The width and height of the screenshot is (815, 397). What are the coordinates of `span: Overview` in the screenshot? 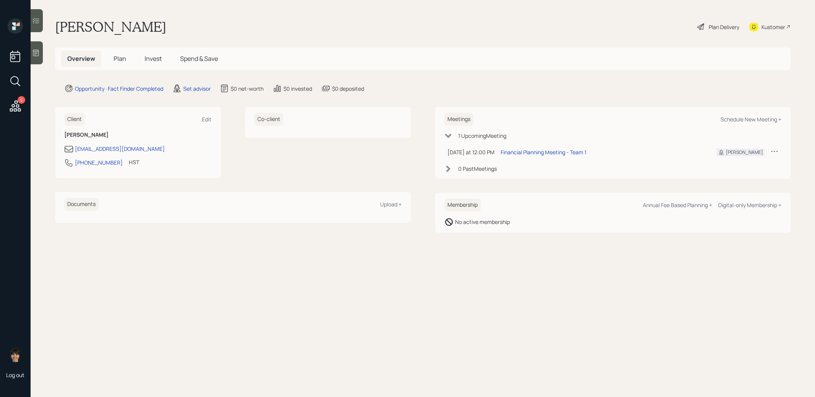 It's located at (81, 59).